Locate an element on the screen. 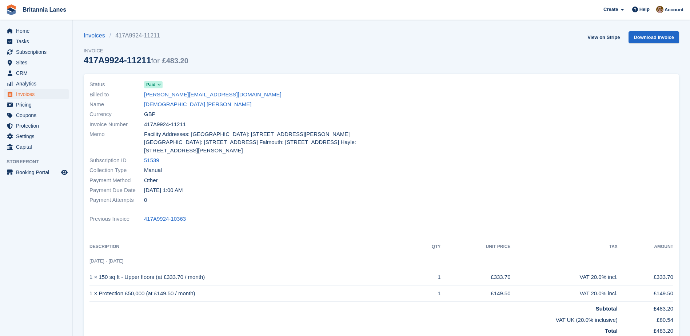  time: 2025-09-02 00:00:00 UTC is located at coordinates (163, 190).